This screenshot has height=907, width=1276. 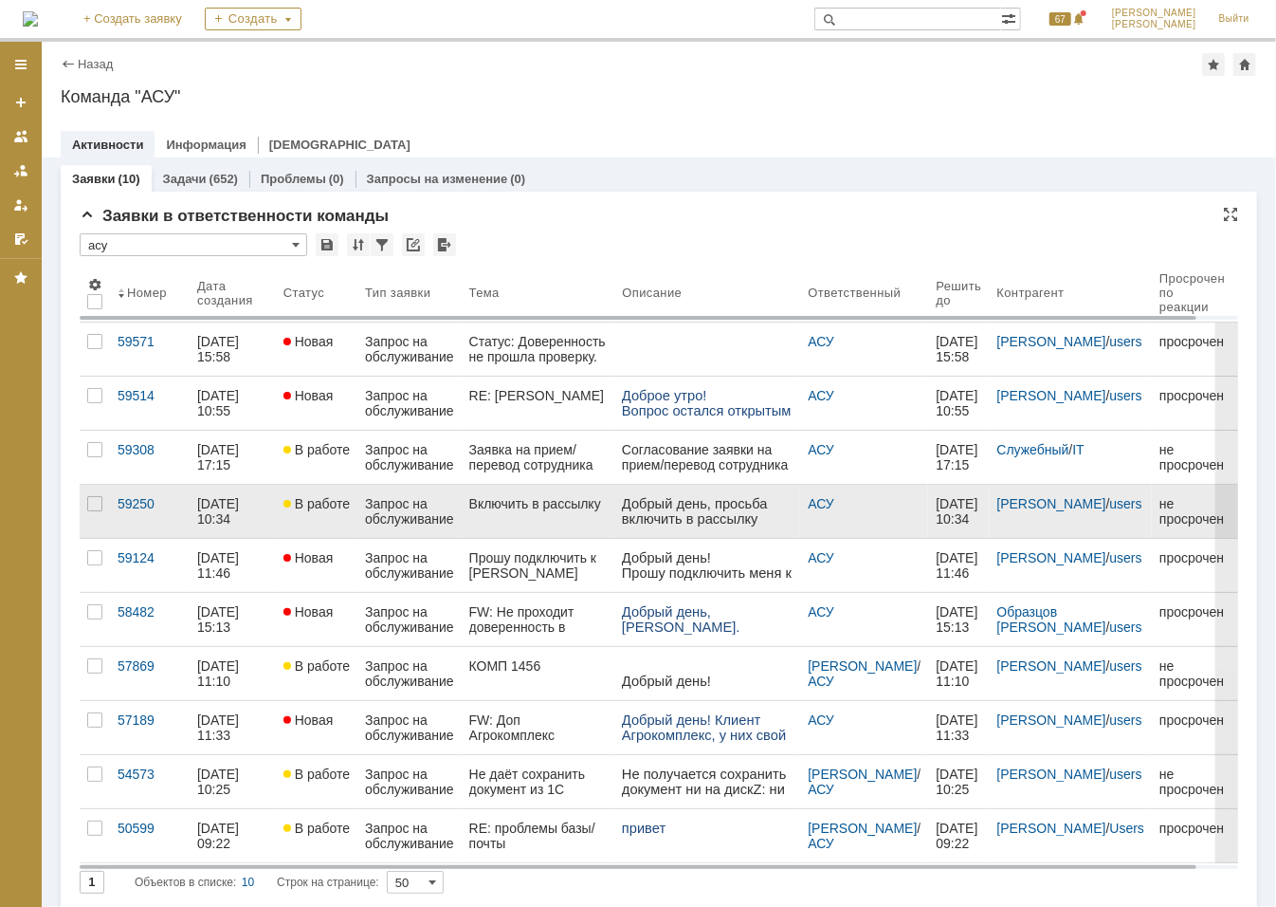 What do you see at coordinates (38, 320) in the screenshot?
I see `span: Тел` at bounding box center [38, 320].